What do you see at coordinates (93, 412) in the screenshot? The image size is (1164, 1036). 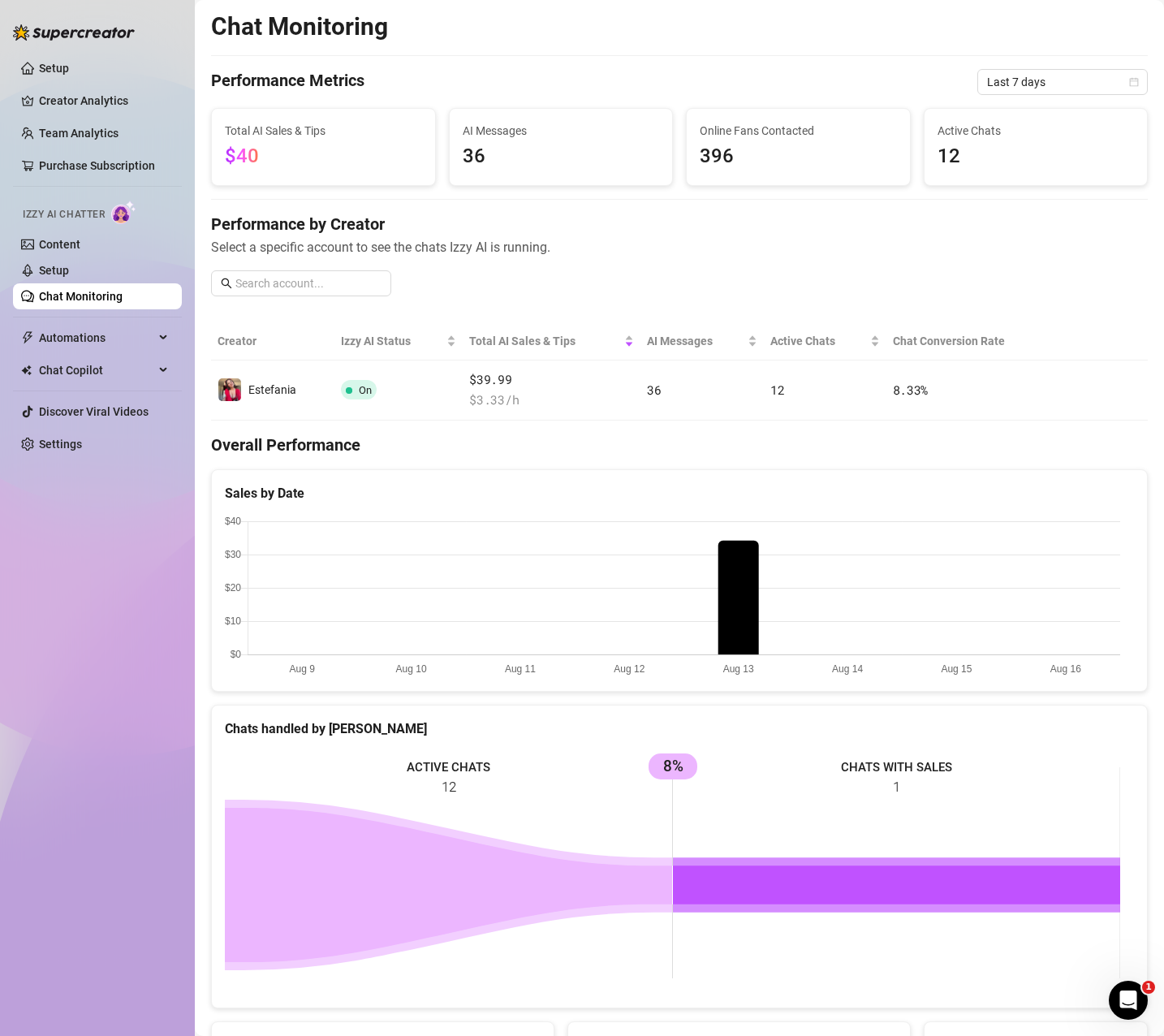 I see `a: Discover Viral Videos` at bounding box center [93, 412].